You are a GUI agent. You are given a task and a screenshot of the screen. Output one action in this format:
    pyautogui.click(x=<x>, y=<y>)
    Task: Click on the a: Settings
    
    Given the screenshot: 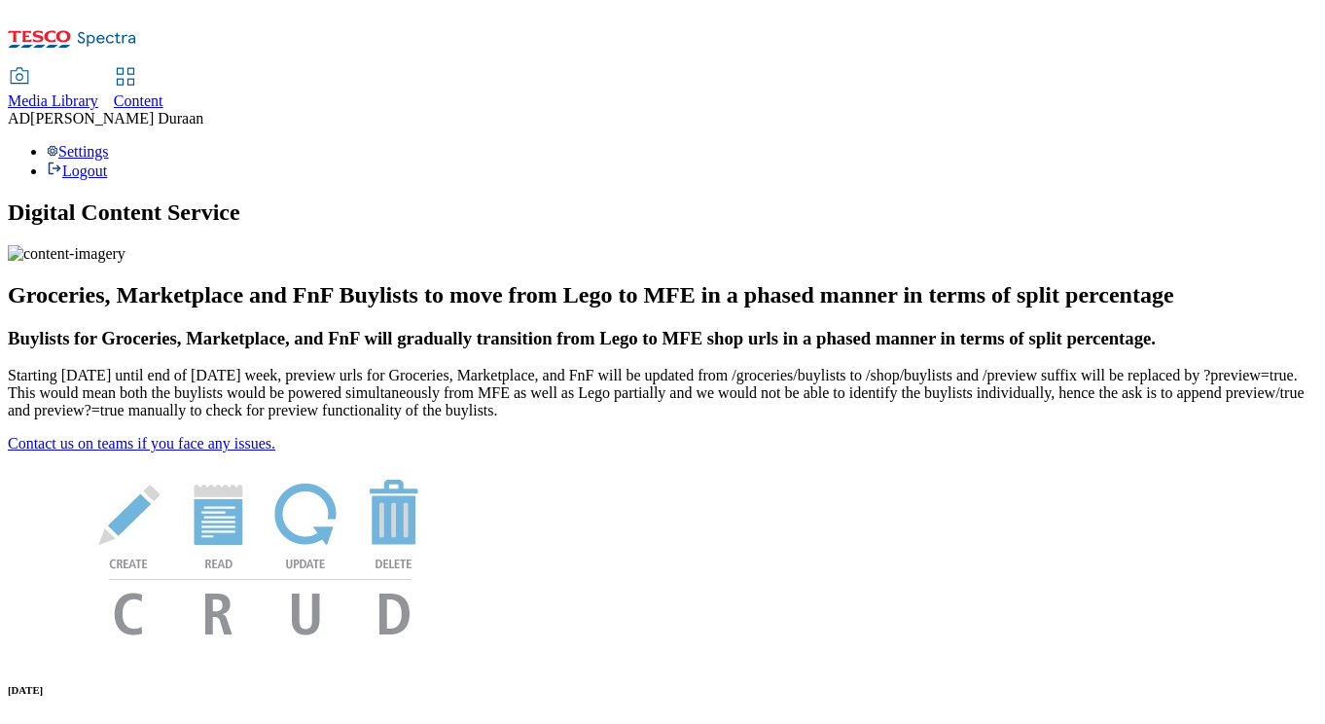 What is the action you would take?
    pyautogui.click(x=78, y=151)
    